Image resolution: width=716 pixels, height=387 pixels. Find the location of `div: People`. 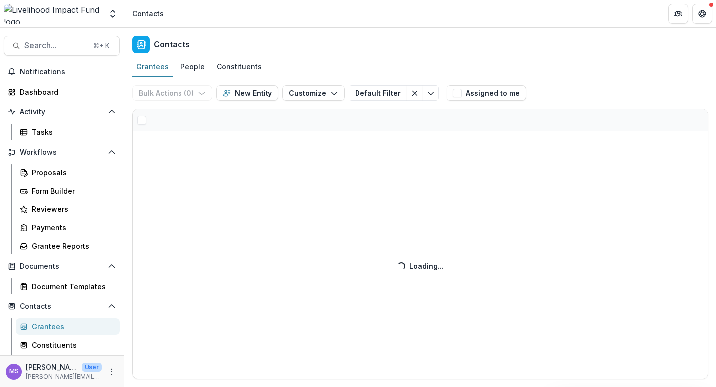

div: People is located at coordinates (193, 66).